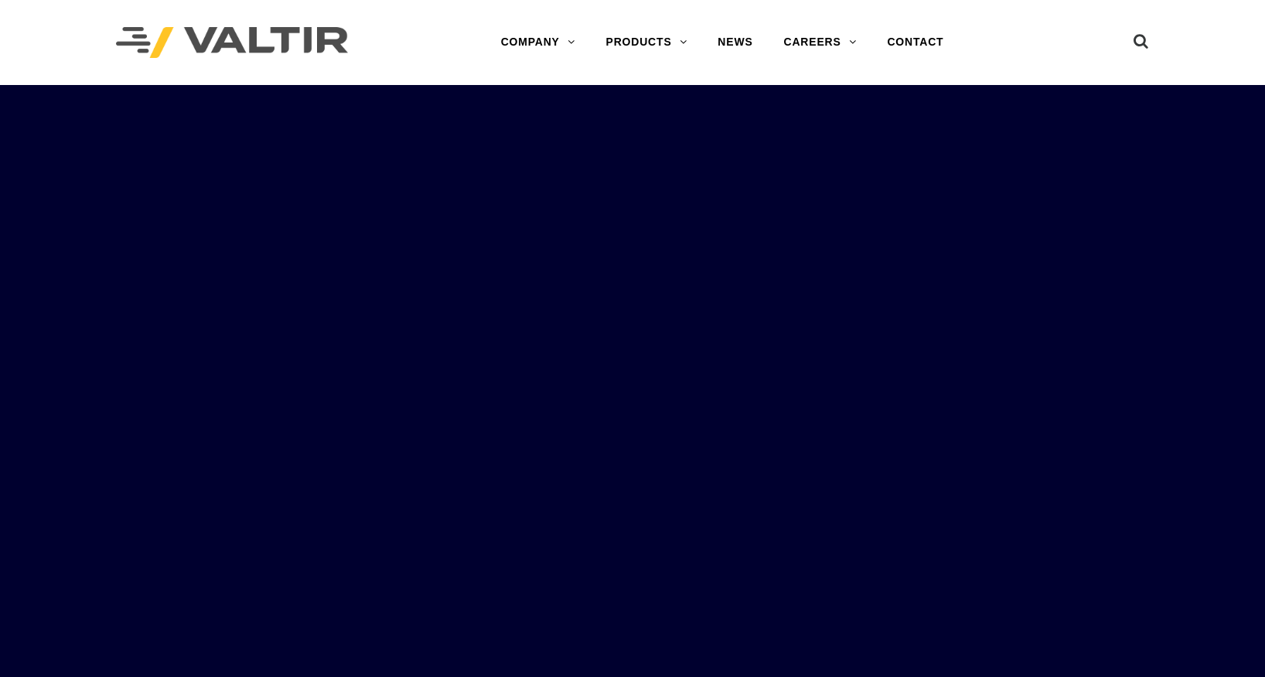  Describe the element at coordinates (820, 43) in the screenshot. I see `a: CAREERS` at that location.